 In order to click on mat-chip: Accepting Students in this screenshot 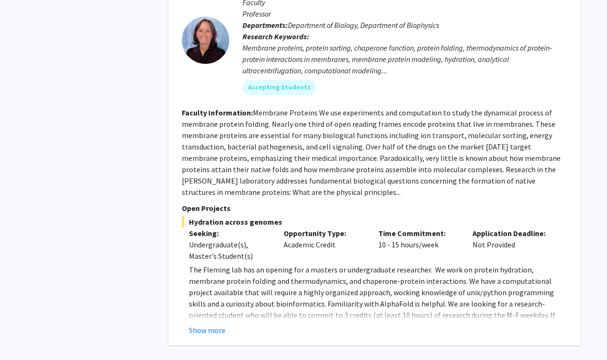, I will do `click(279, 88)`.